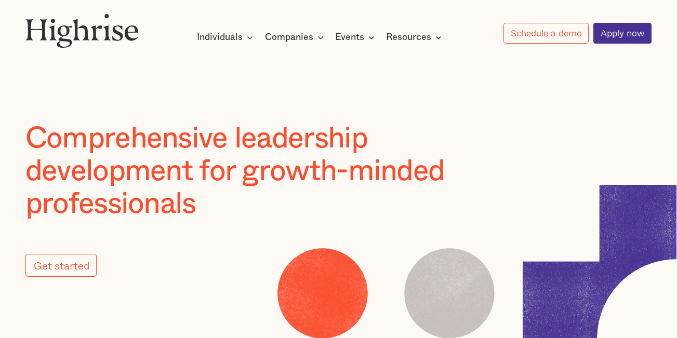 The width and height of the screenshot is (677, 338). Describe the element at coordinates (61, 265) in the screenshot. I see `a: Get started` at that location.